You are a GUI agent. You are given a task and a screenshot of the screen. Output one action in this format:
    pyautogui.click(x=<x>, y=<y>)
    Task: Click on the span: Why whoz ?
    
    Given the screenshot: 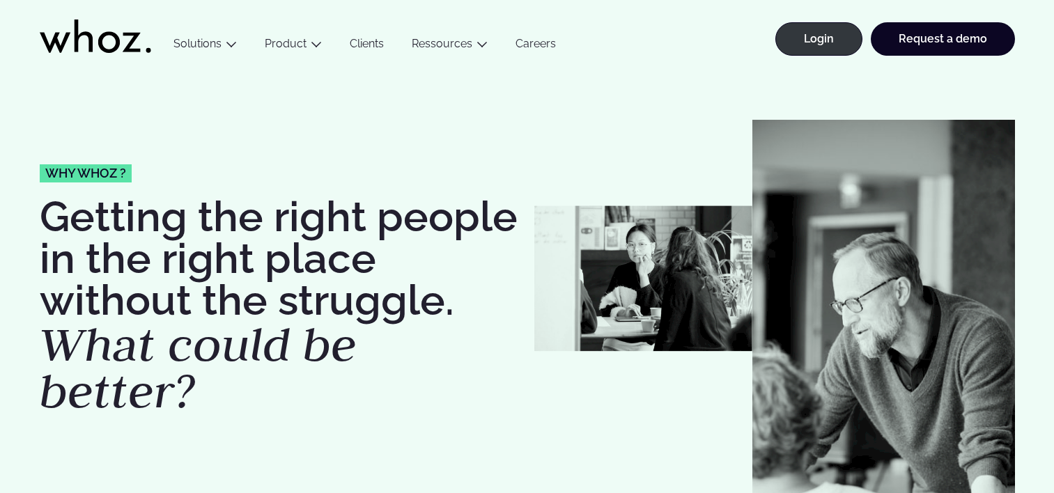 What is the action you would take?
    pyautogui.click(x=86, y=174)
    